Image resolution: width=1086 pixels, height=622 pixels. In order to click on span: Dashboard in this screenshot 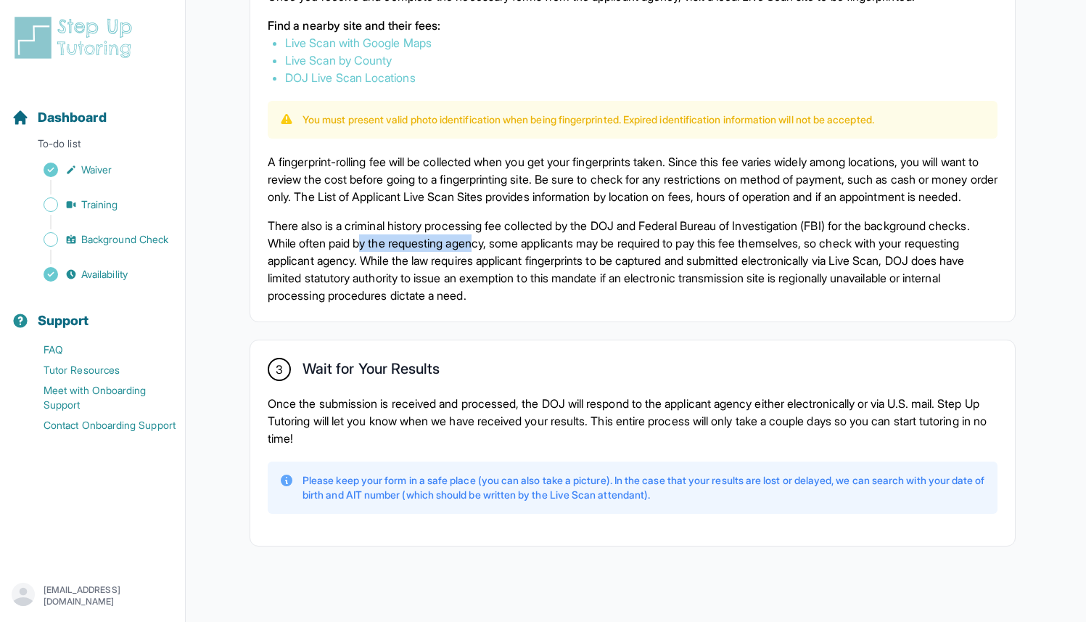, I will do `click(72, 118)`.